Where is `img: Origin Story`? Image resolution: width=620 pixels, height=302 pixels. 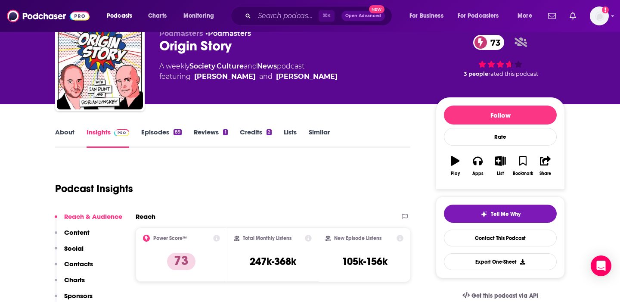 img: Origin Story is located at coordinates (100, 66).